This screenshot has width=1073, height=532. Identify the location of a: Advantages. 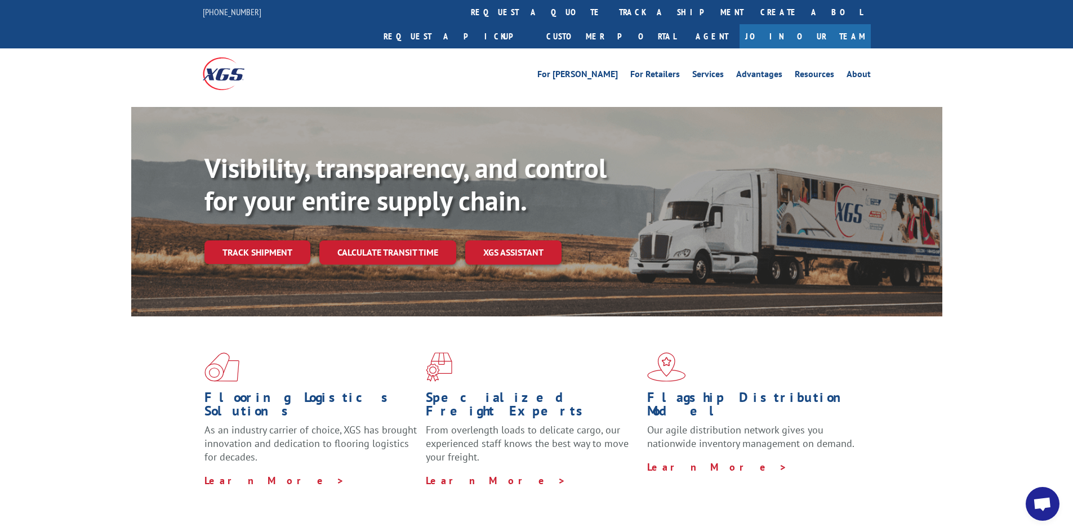
(759, 76).